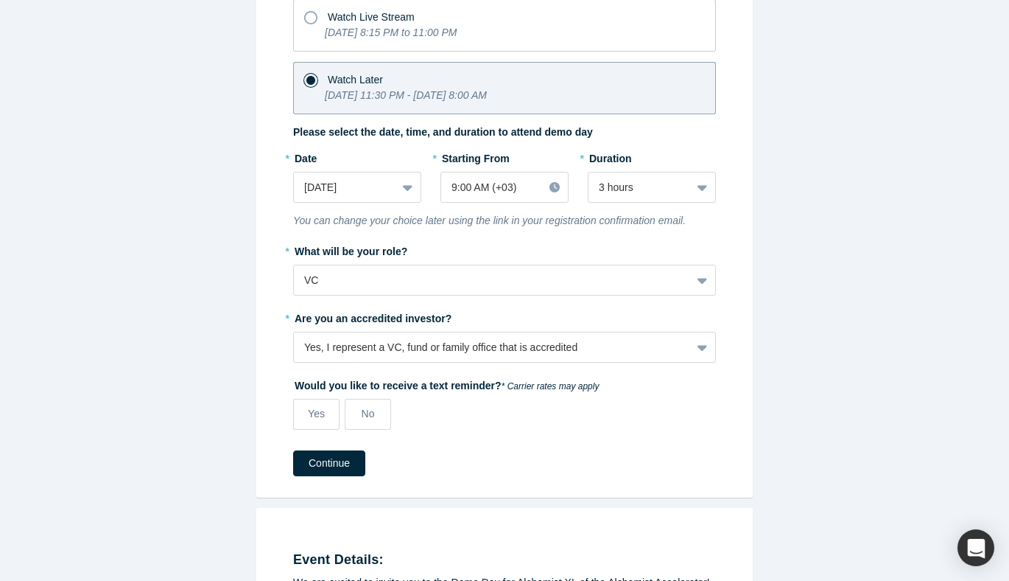 The width and height of the screenshot is (1009, 581). What do you see at coordinates (357, 156) in the screenshot?
I see `label: Date` at bounding box center [357, 156].